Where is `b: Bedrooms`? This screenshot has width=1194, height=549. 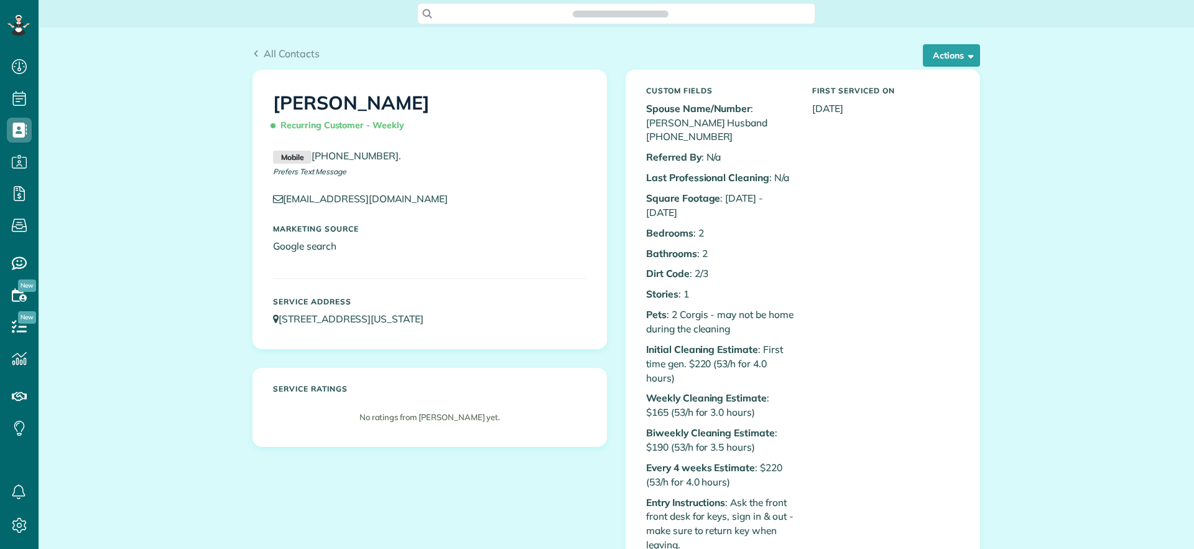 b: Bedrooms is located at coordinates (670, 233).